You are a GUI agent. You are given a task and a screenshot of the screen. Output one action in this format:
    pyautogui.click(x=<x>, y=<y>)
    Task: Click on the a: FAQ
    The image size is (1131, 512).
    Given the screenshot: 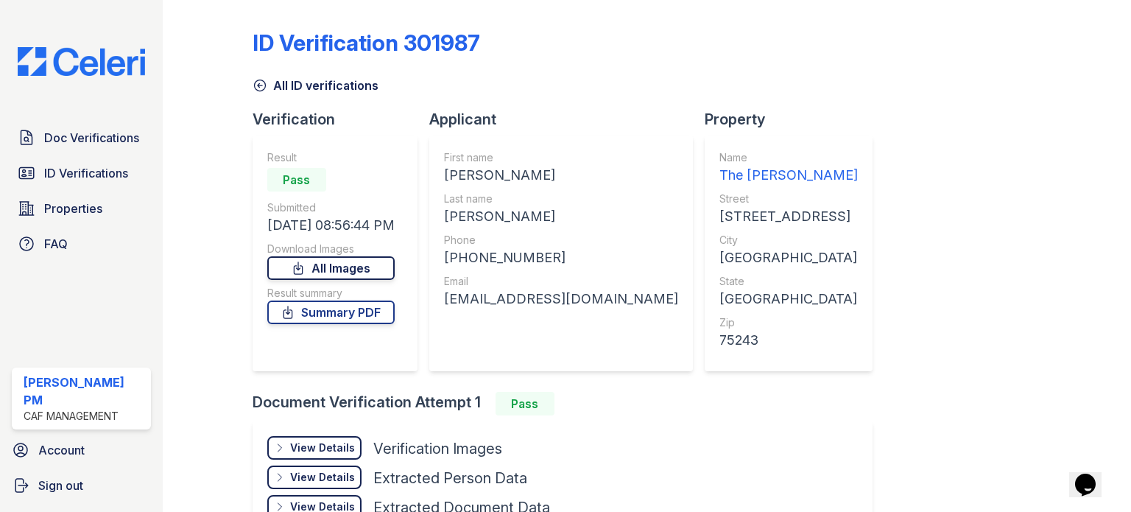 What is the action you would take?
    pyautogui.click(x=81, y=244)
    